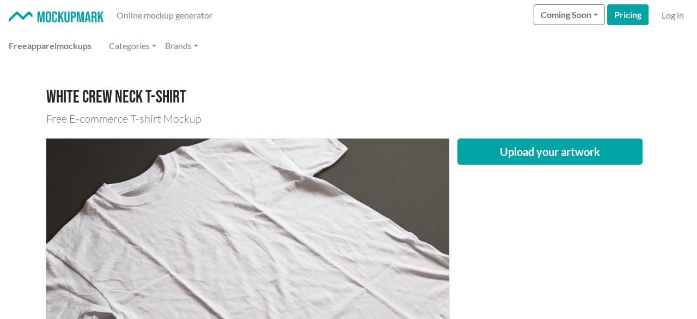 Image resolution: width=697 pixels, height=319 pixels. Describe the element at coordinates (673, 15) in the screenshot. I see `a: Log in` at that location.